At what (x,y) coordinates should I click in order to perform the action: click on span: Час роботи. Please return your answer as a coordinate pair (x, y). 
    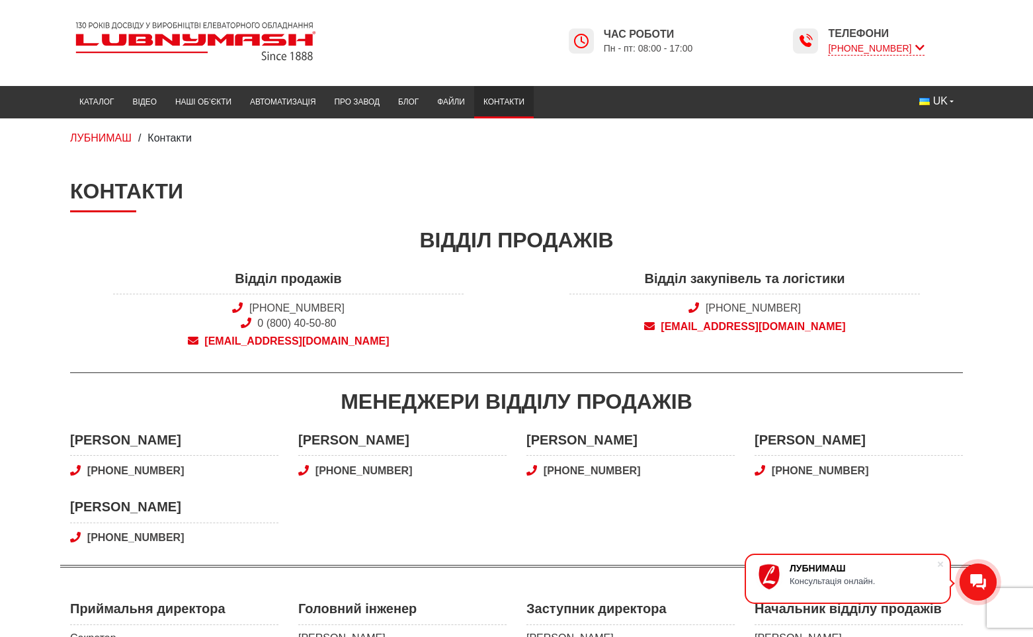
    Looking at the image, I should click on (648, 34).